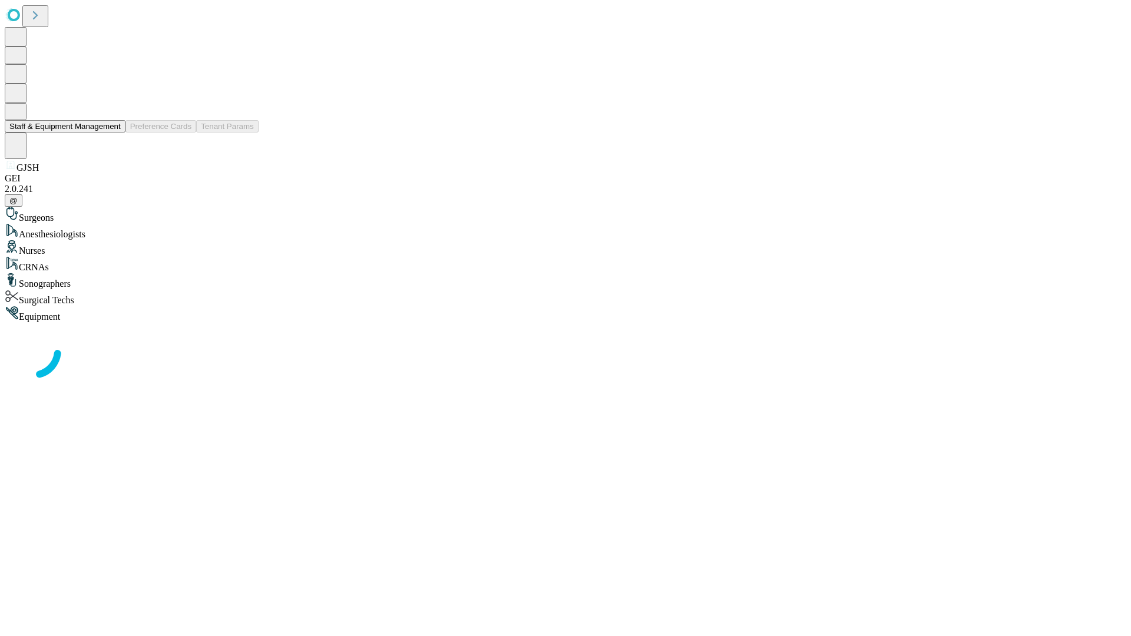 The image size is (1131, 636). I want to click on div: Surgeons, so click(566, 215).